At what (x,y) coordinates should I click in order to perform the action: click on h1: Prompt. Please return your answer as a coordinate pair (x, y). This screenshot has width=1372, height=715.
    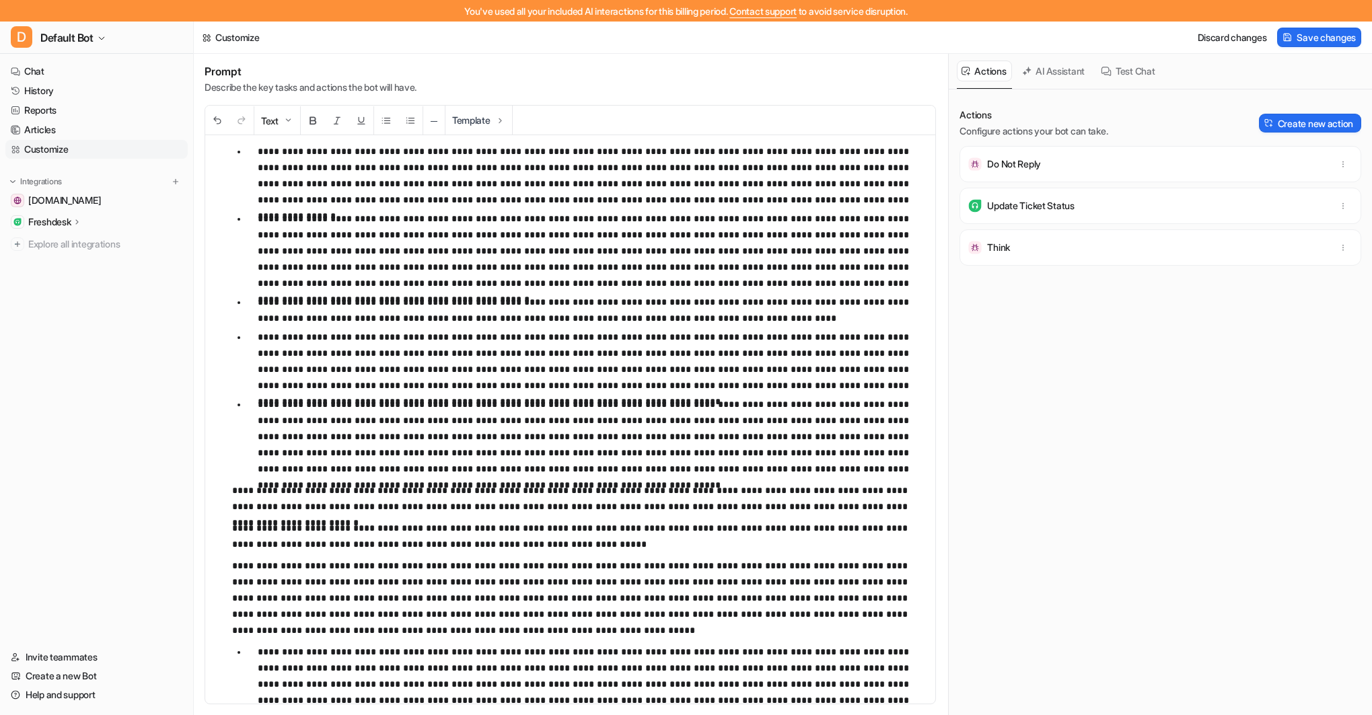
    Looking at the image, I should click on (310, 71).